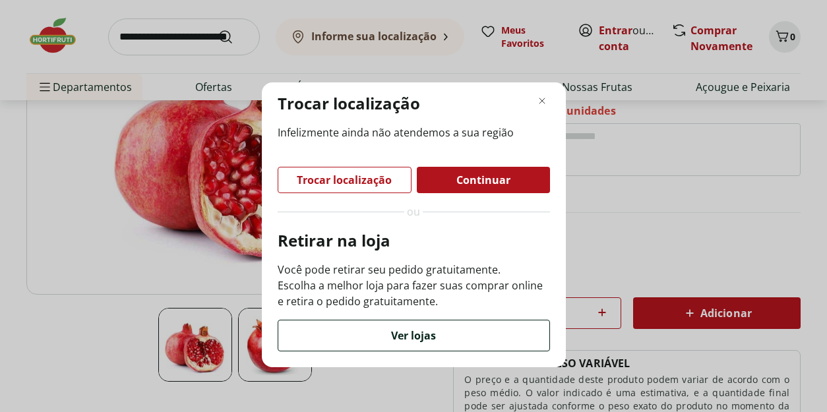  Describe the element at coordinates (413, 286) in the screenshot. I see `p: Você pode retirar seu pedido gratuitamente. Escolha a melhor loja para fazer suas comprar online ...` at that location.